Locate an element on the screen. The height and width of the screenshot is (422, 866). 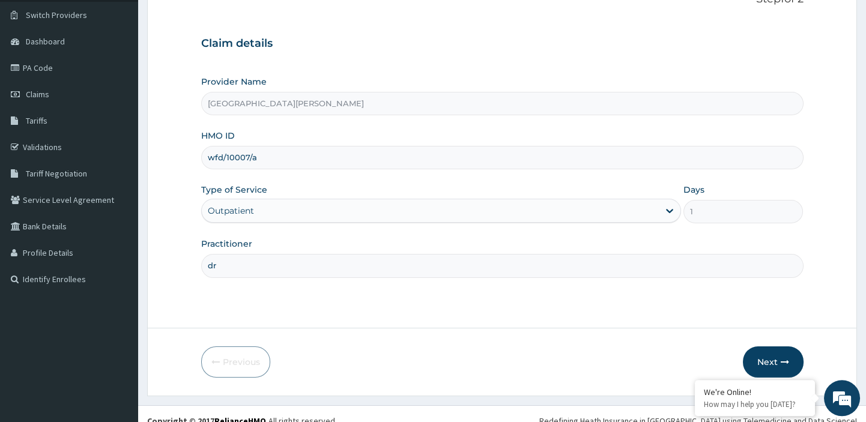
p: How may I help you today? is located at coordinates (755, 404).